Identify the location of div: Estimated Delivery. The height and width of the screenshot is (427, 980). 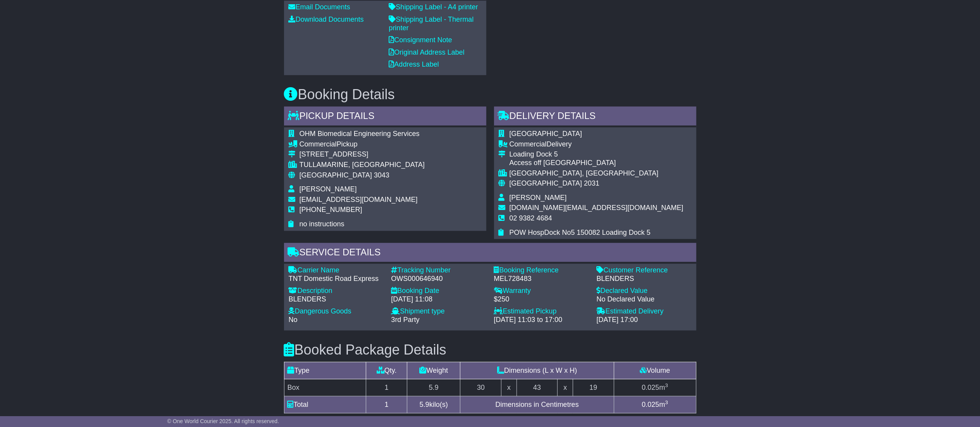
(644, 311).